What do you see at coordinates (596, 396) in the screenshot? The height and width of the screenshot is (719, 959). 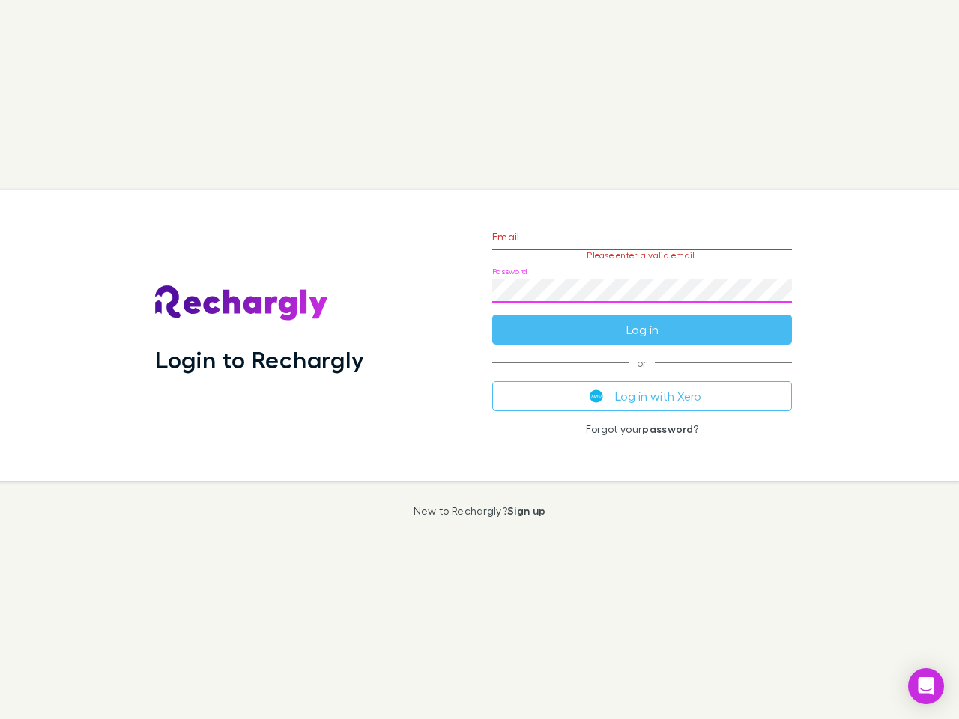 I see `img: Xero's logo` at bounding box center [596, 396].